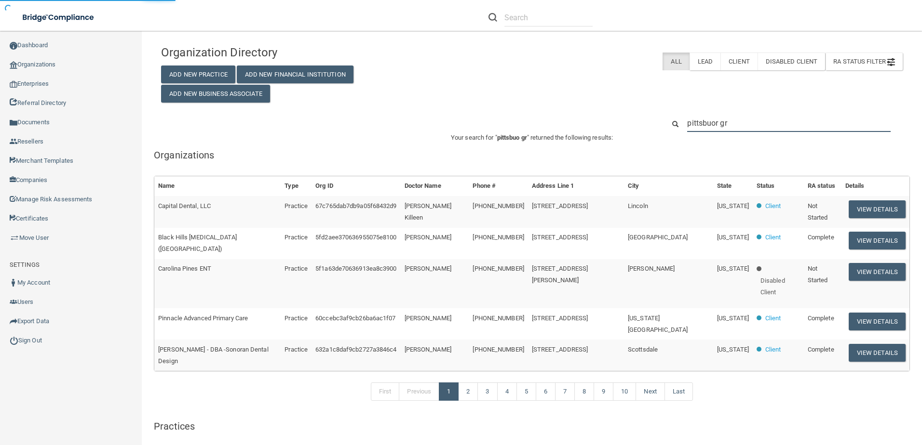  What do you see at coordinates (678, 392) in the screenshot?
I see `a: Last` at bounding box center [678, 392].